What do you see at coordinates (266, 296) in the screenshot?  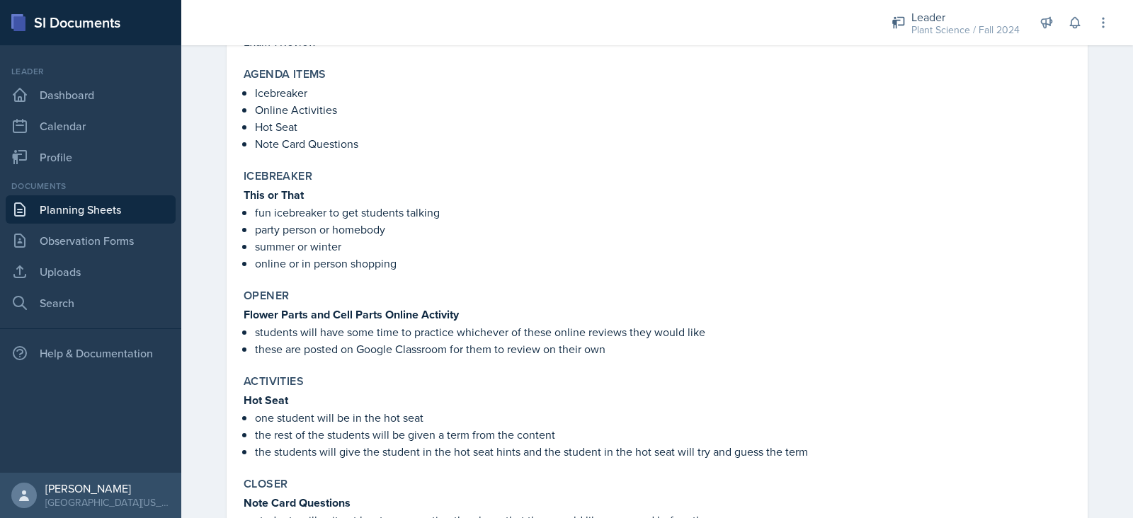 I see `label: Opener` at bounding box center [266, 296].